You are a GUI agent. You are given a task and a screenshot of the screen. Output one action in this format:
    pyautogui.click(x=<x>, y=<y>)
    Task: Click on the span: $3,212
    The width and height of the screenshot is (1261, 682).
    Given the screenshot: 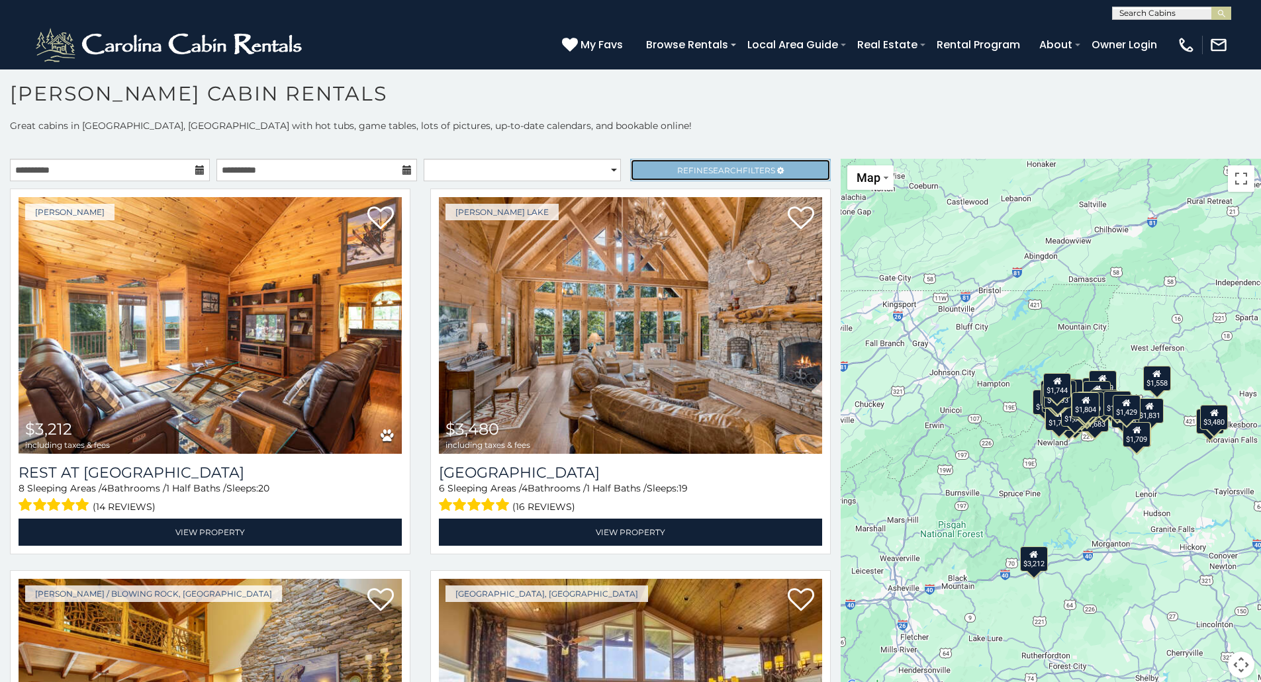 What is the action you would take?
    pyautogui.click(x=48, y=429)
    